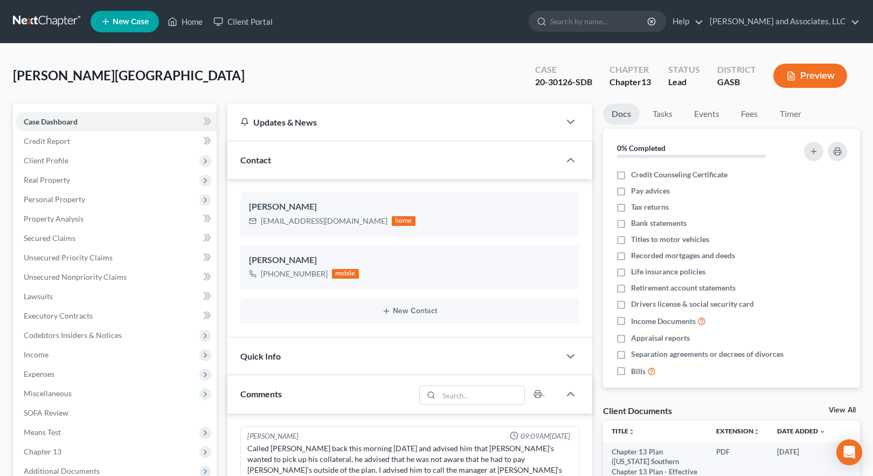 The height and width of the screenshot is (476, 873). What do you see at coordinates (564, 70) in the screenshot?
I see `div: Case` at bounding box center [564, 70].